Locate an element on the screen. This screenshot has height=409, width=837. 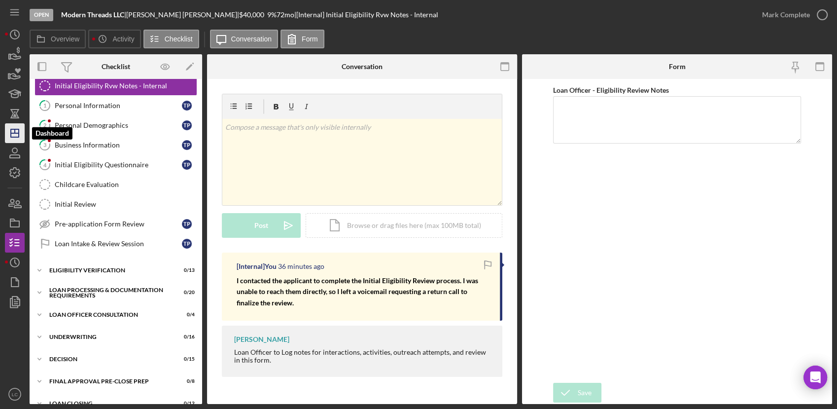
div: Initial Eligibility Questionnaire is located at coordinates (118, 165).